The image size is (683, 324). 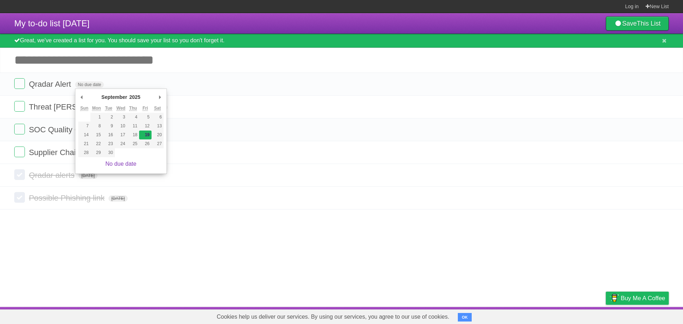 What do you see at coordinates (96, 126) in the screenshot?
I see `button: 8` at bounding box center [96, 126].